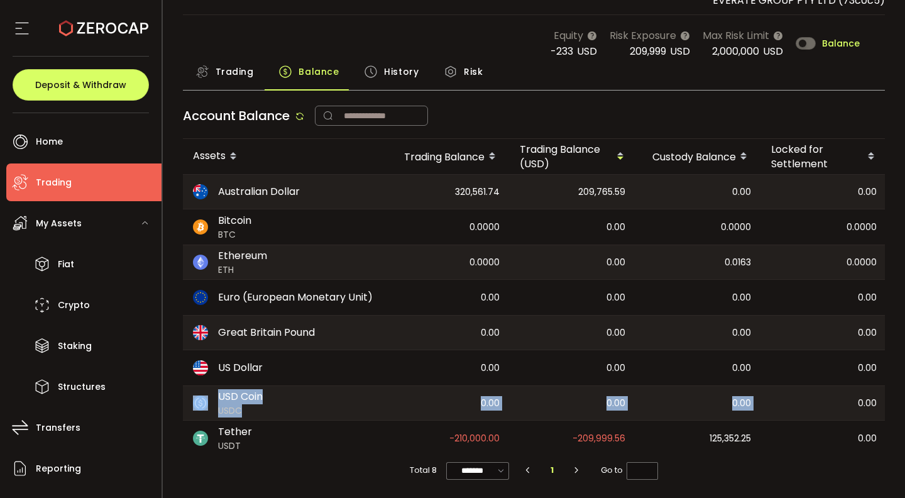 Image resolution: width=905 pixels, height=498 pixels. What do you see at coordinates (629, 470) in the screenshot?
I see `span: Go to` at bounding box center [629, 470].